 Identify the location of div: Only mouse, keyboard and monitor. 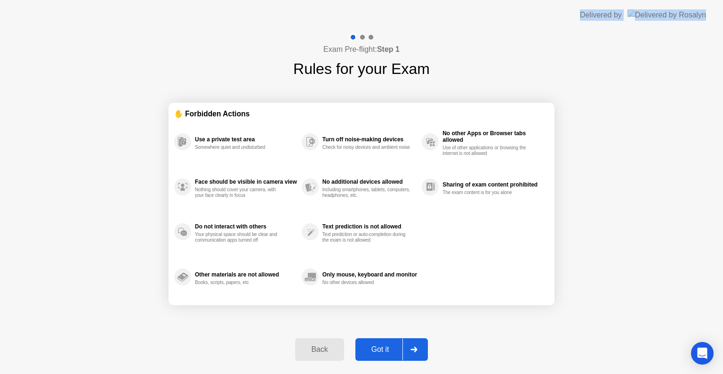
(370, 275).